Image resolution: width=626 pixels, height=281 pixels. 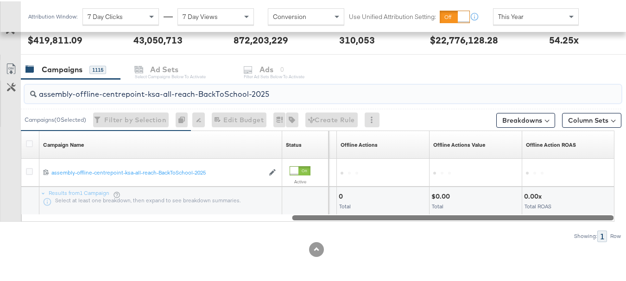 I want to click on div: Offline Actions, so click(x=359, y=144).